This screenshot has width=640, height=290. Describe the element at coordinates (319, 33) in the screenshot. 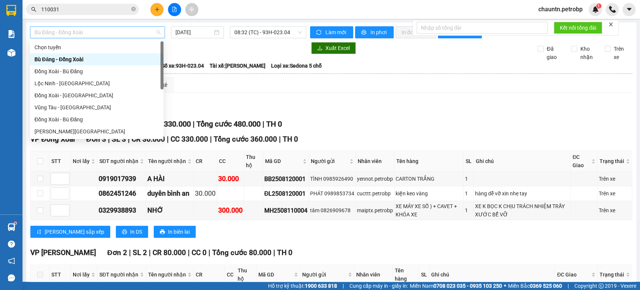

I see `span: sync` at that location.